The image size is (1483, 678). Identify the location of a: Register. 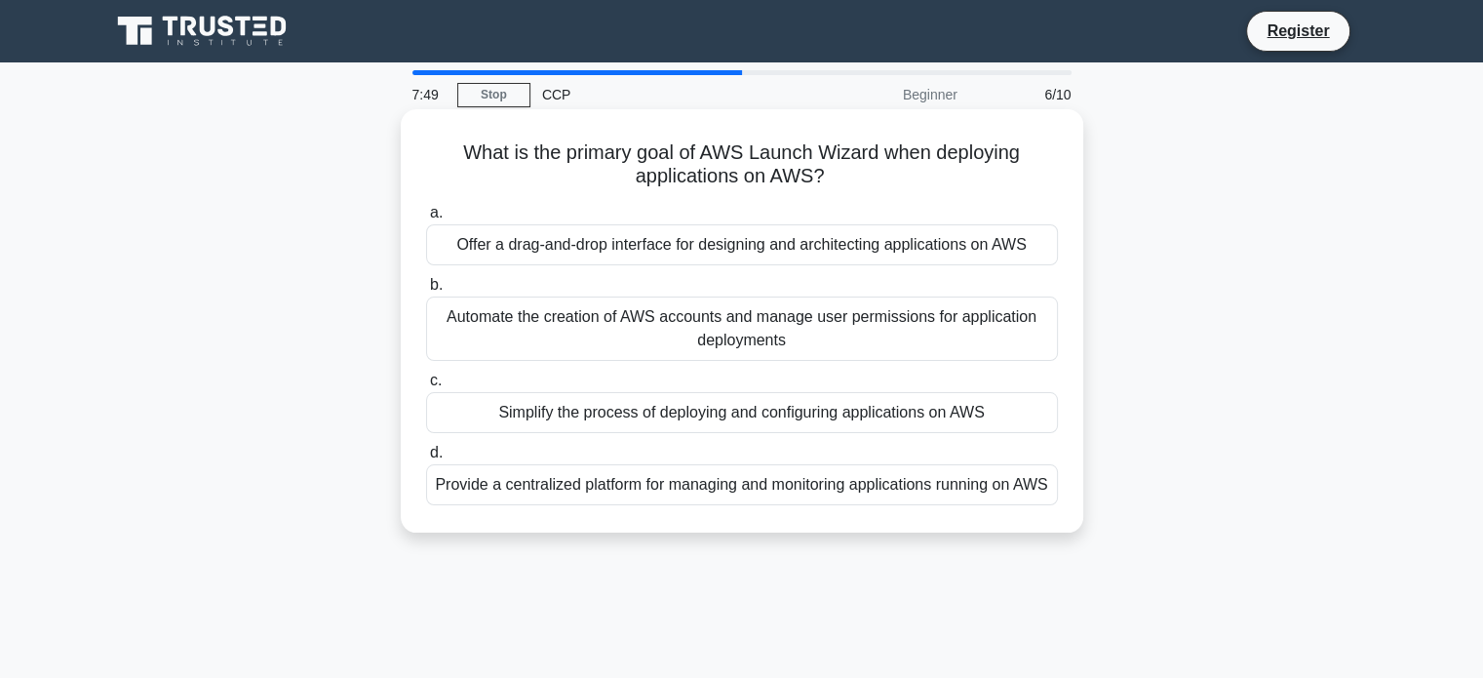
(1298, 30).